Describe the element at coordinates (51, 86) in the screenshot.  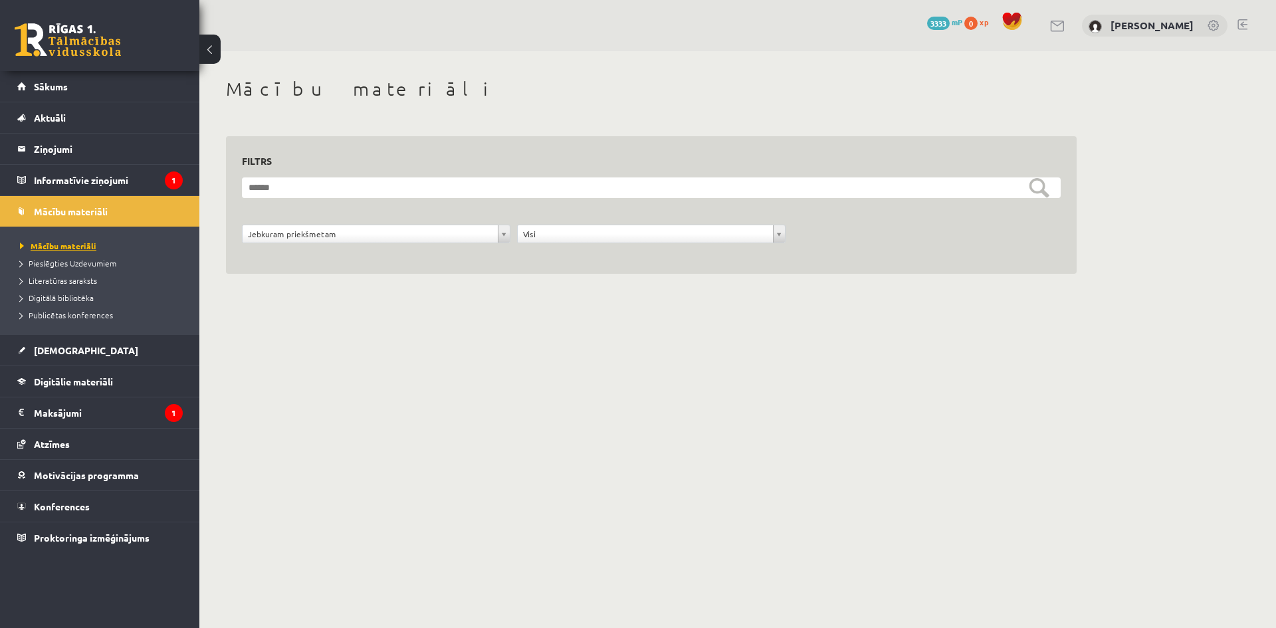
I see `span: Sākums` at that location.